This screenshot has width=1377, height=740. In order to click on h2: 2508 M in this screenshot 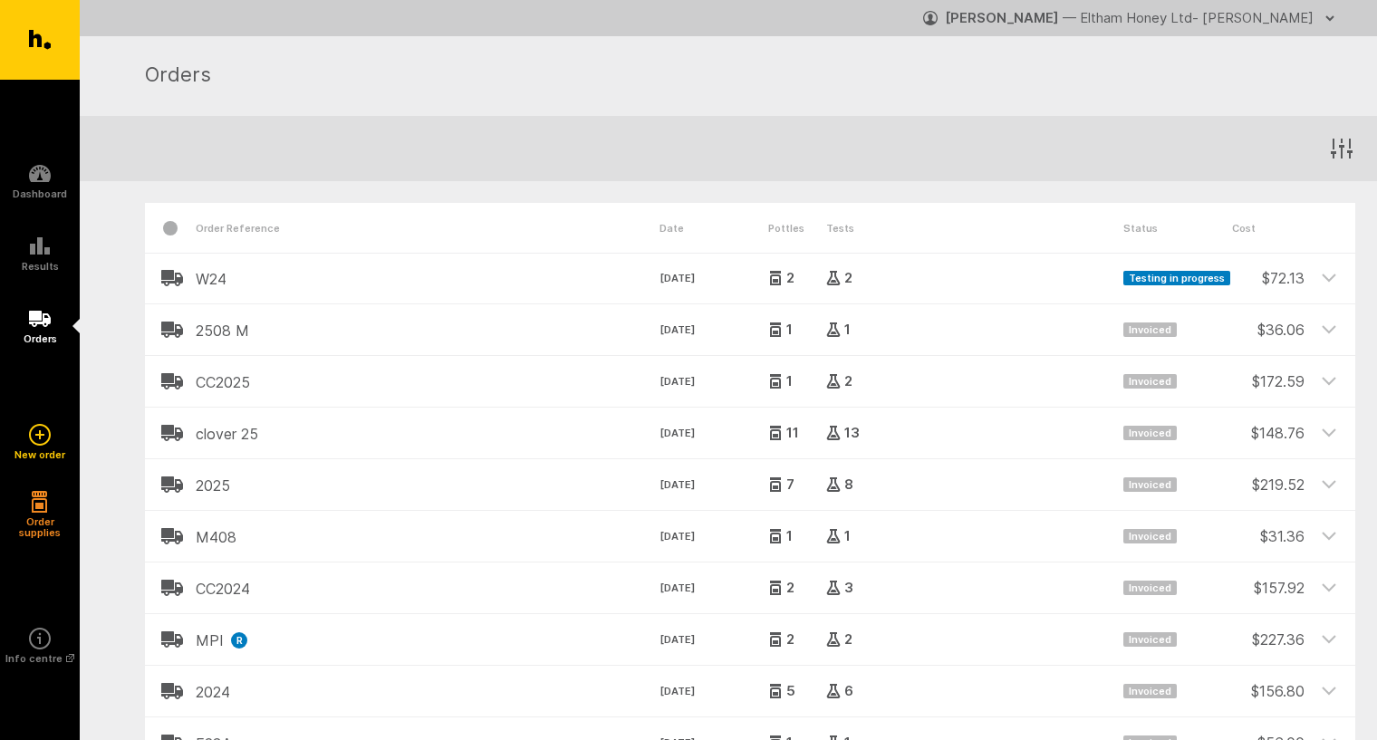, I will do `click(428, 331)`.